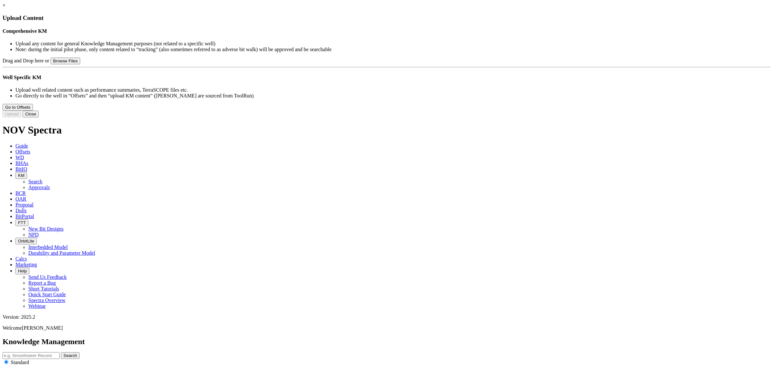 This screenshot has height=366, width=773. Describe the element at coordinates (37, 306) in the screenshot. I see `a: Webinar` at that location.